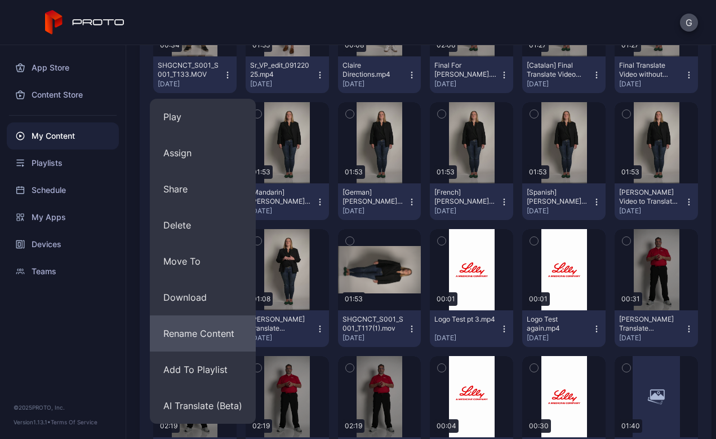 The image size is (716, 439). I want to click on div: Claire Directions.mp4, so click(374, 70).